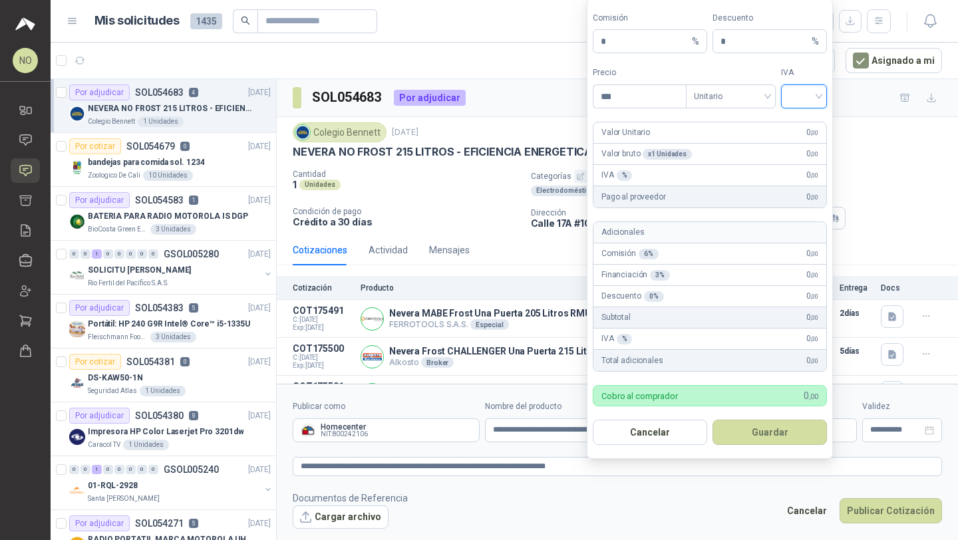  Describe the element at coordinates (730, 96) in the screenshot. I see `span: Unitario` at that location.